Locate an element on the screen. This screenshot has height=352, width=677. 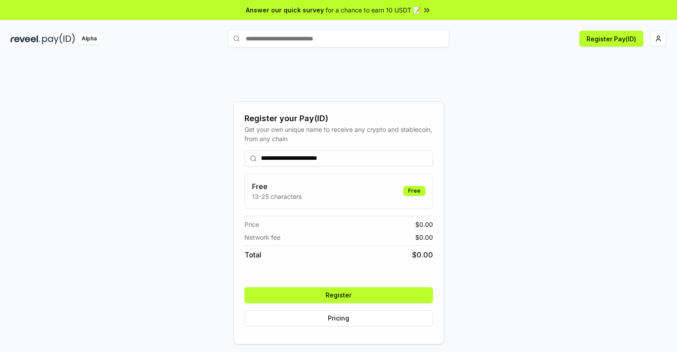
div: Get your own unique name to receive any crypto and stablecoin, from any chain is located at coordinates (338, 134).